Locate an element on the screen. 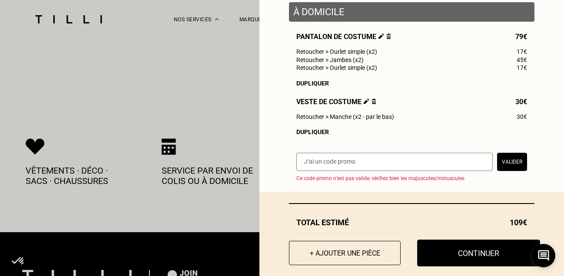  span: 109€ is located at coordinates (519, 223).